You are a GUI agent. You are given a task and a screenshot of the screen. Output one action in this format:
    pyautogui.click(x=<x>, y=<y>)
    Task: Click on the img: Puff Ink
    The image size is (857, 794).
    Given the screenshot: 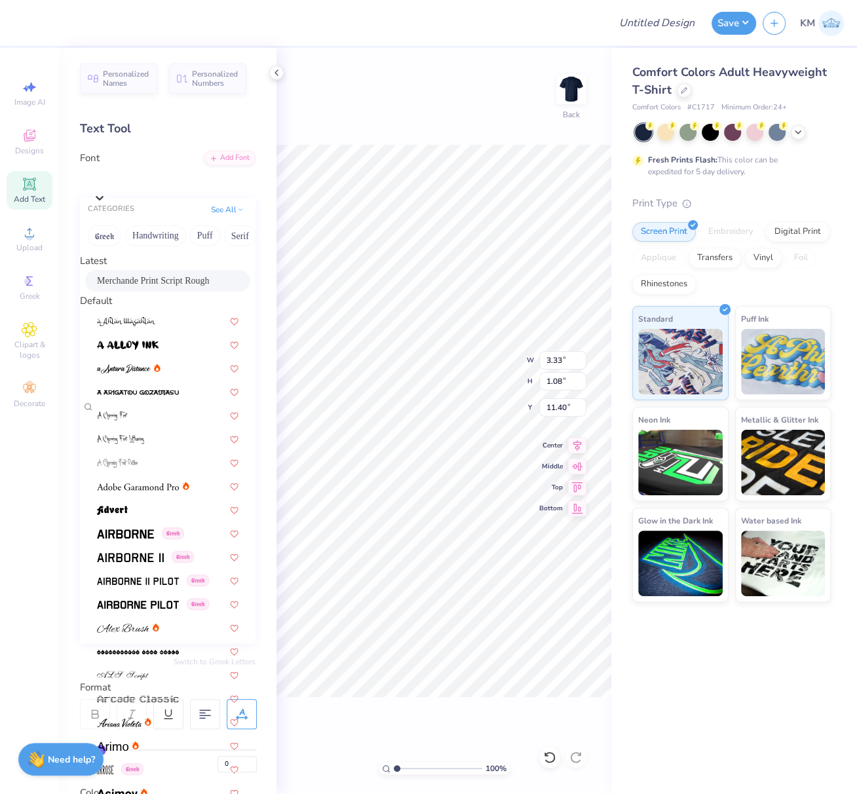 What is the action you would take?
    pyautogui.click(x=783, y=362)
    